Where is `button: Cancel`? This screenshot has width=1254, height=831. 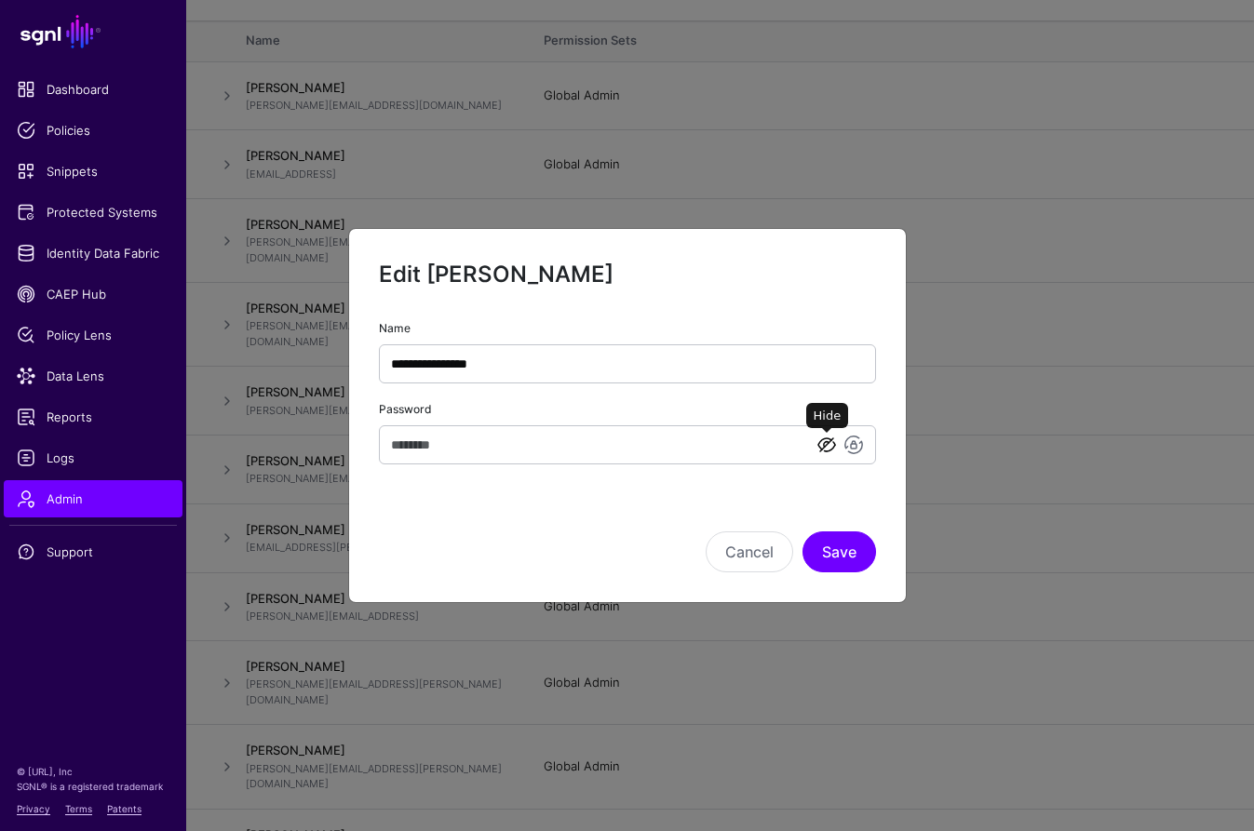 button: Cancel is located at coordinates (749, 552).